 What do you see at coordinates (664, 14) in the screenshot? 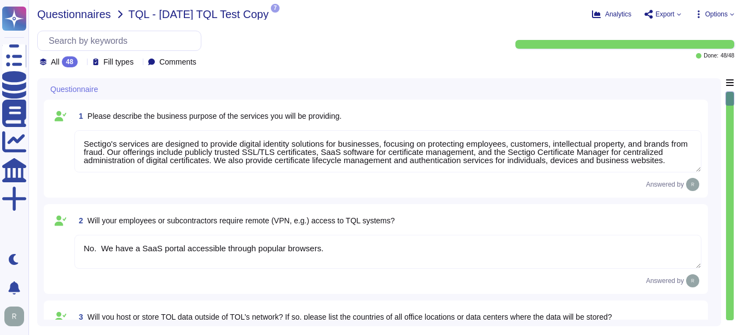
I see `span: Export` at bounding box center [664, 14].